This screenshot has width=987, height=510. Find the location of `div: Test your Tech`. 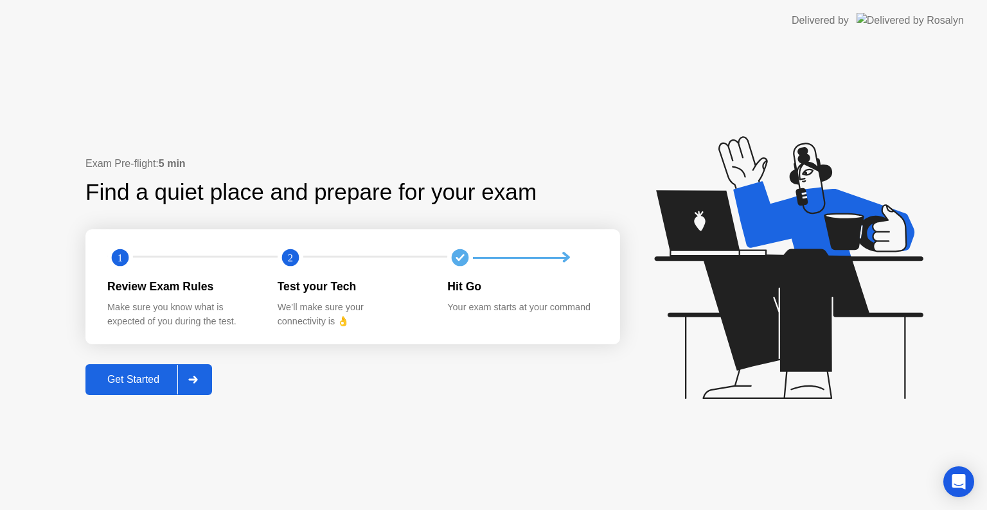

div: Test your Tech is located at coordinates (352, 287).